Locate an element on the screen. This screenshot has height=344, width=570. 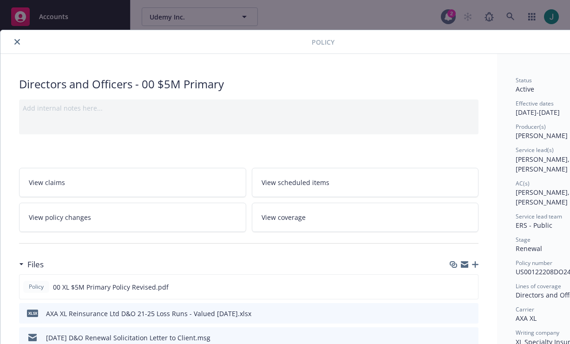
button: close is located at coordinates (17, 42).